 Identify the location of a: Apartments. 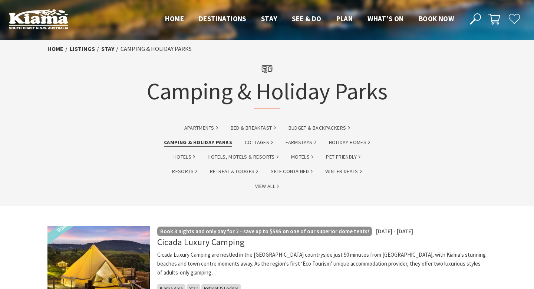
(201, 128).